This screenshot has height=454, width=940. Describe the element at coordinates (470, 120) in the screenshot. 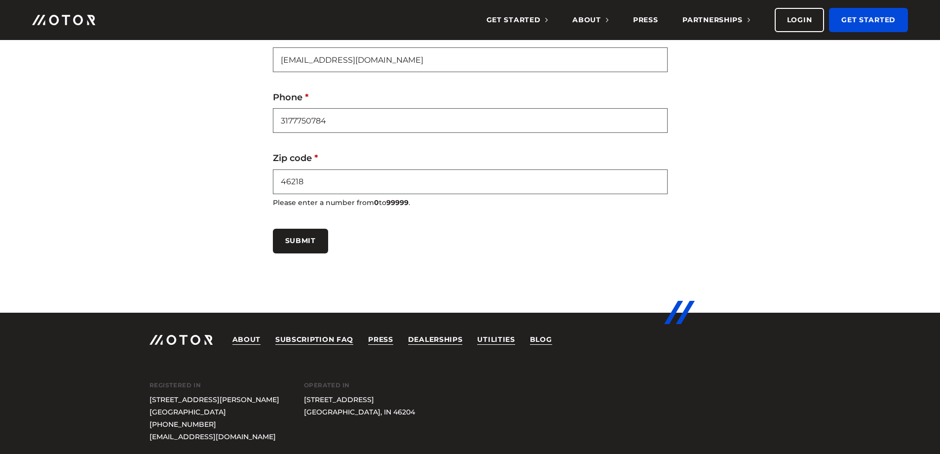

I see `input: Phone number` at that location.